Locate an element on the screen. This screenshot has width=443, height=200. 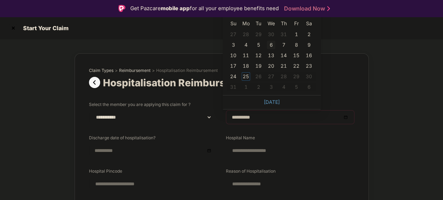
td: 2025-08-14 is located at coordinates (284, 55).